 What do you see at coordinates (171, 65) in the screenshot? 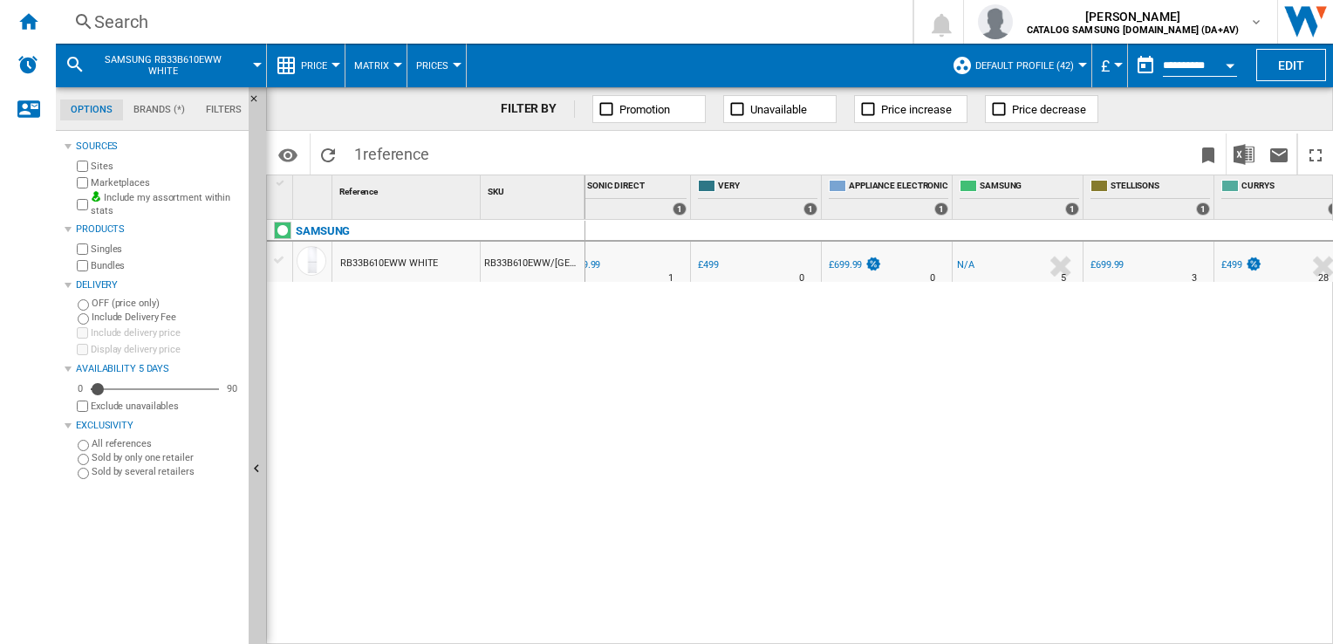
I see `button: SAMSUNG RB33B610EWW WHITE` at bounding box center [171, 65].